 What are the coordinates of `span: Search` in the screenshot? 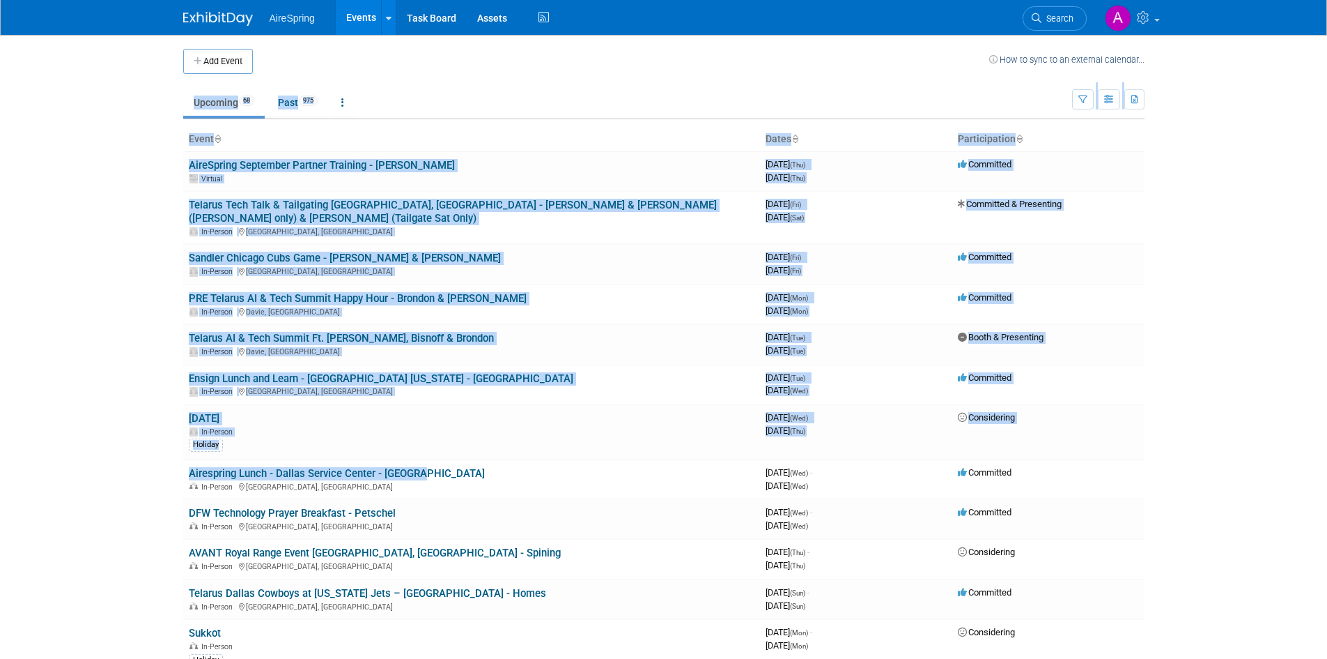 It's located at (1058, 18).